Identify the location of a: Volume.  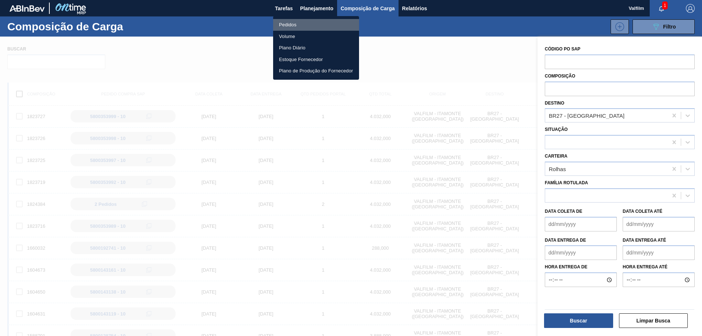
(316, 37).